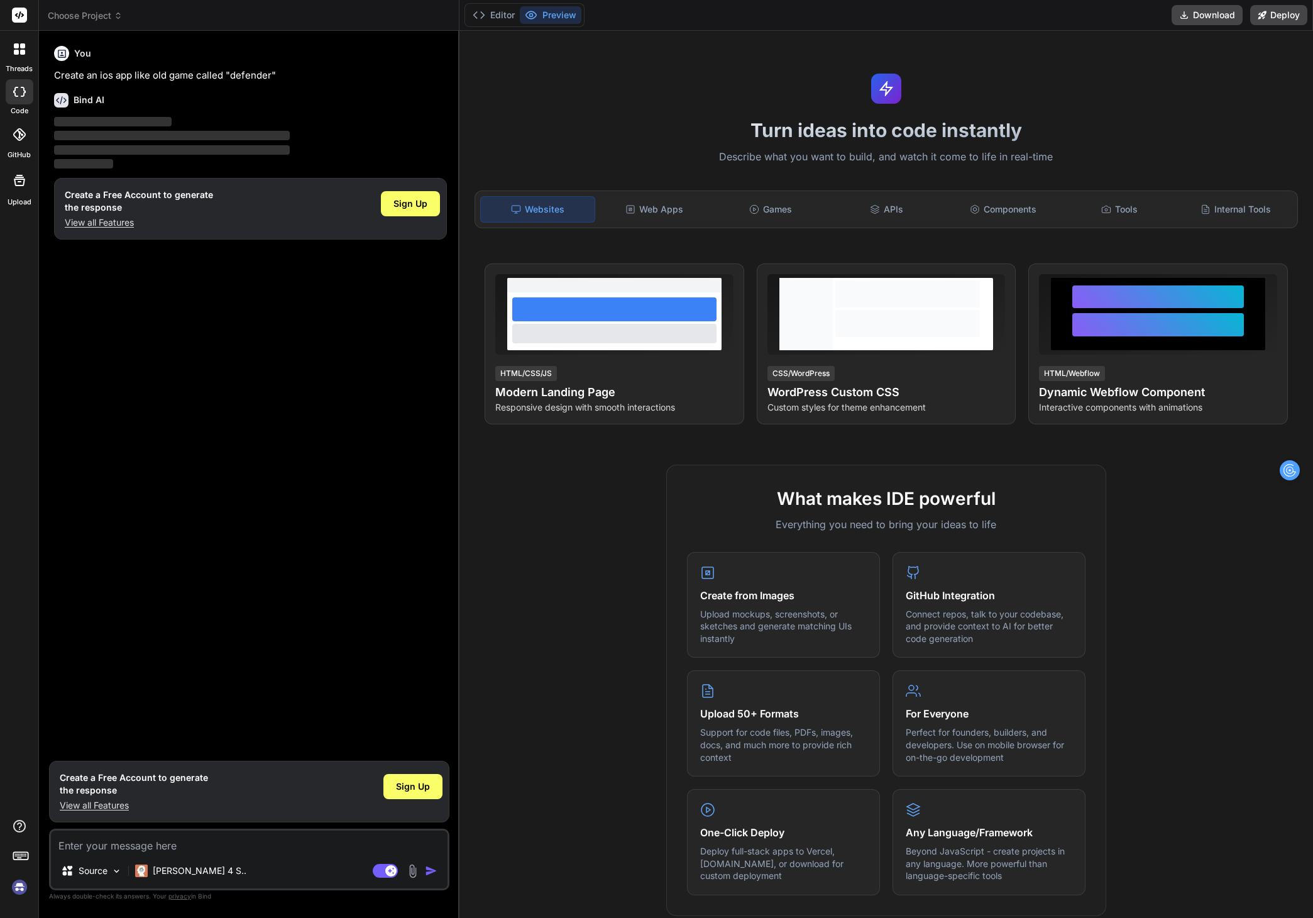 The height and width of the screenshot is (918, 1313). What do you see at coordinates (989, 626) in the screenshot?
I see `p: Connect repos, talk to your codebase, and provide context to AI for better code generation` at bounding box center [989, 626].